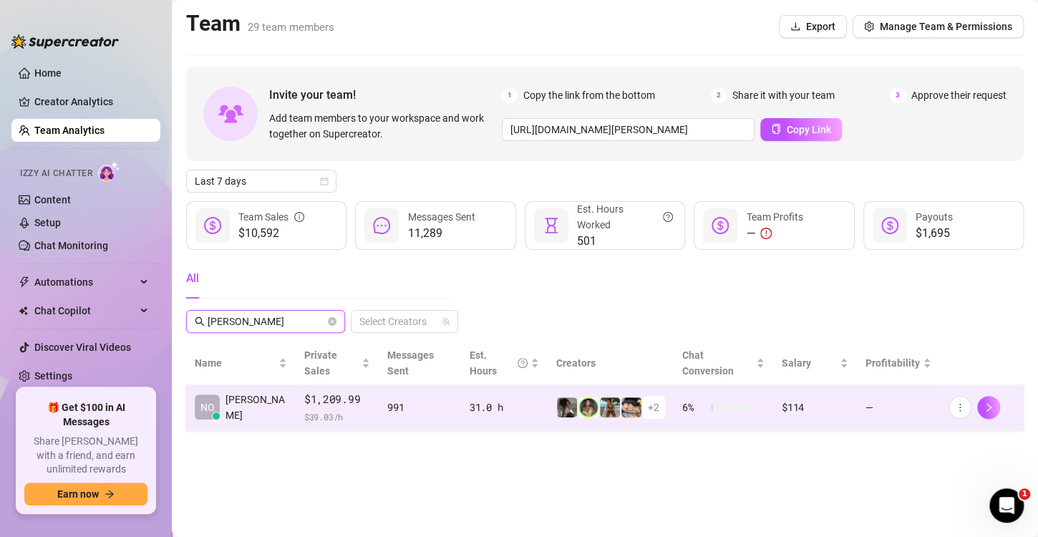 The height and width of the screenshot is (537, 1038). I want to click on span: $ 39.03 /h, so click(337, 417).